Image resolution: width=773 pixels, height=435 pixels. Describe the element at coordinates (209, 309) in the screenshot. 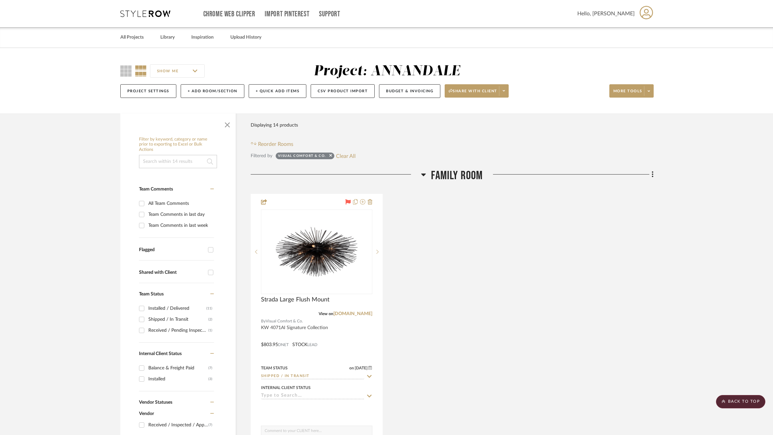

I see `div: (11)` at that location.